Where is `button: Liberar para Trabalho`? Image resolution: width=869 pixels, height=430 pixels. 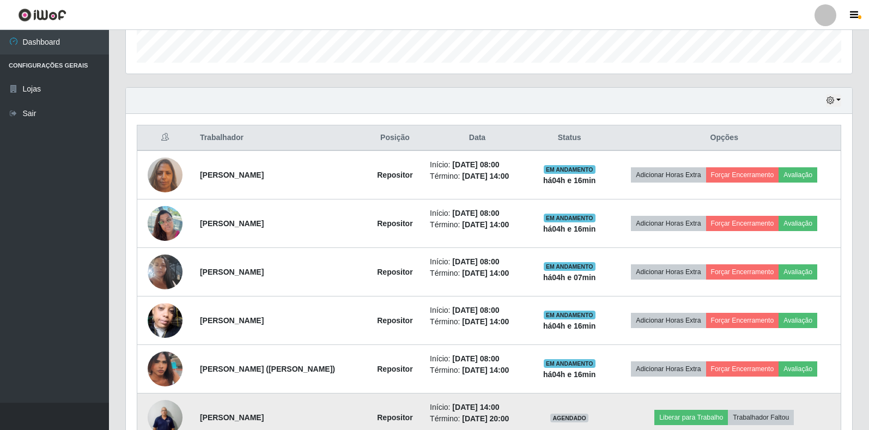
button: Liberar para Trabalho is located at coordinates (691, 417).